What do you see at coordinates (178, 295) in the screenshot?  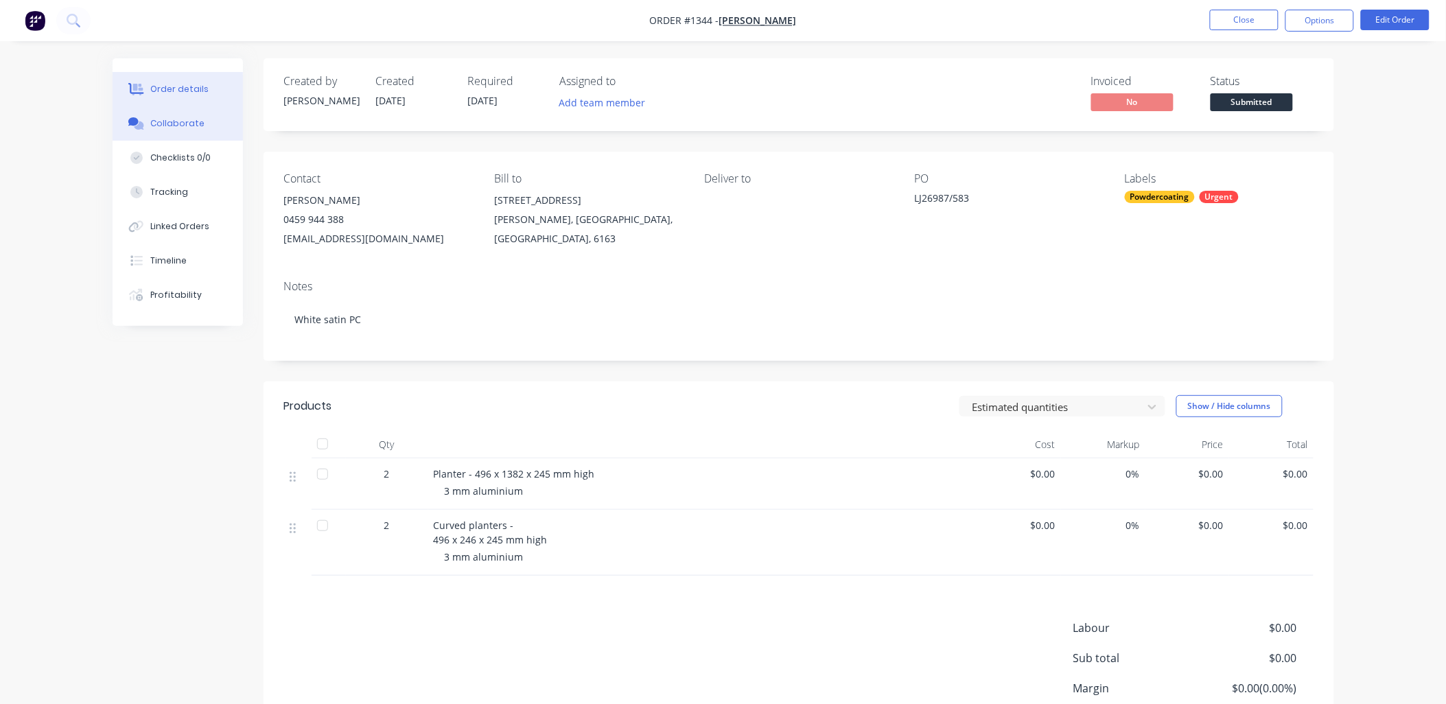 I see `button: Profitability` at bounding box center [178, 295].